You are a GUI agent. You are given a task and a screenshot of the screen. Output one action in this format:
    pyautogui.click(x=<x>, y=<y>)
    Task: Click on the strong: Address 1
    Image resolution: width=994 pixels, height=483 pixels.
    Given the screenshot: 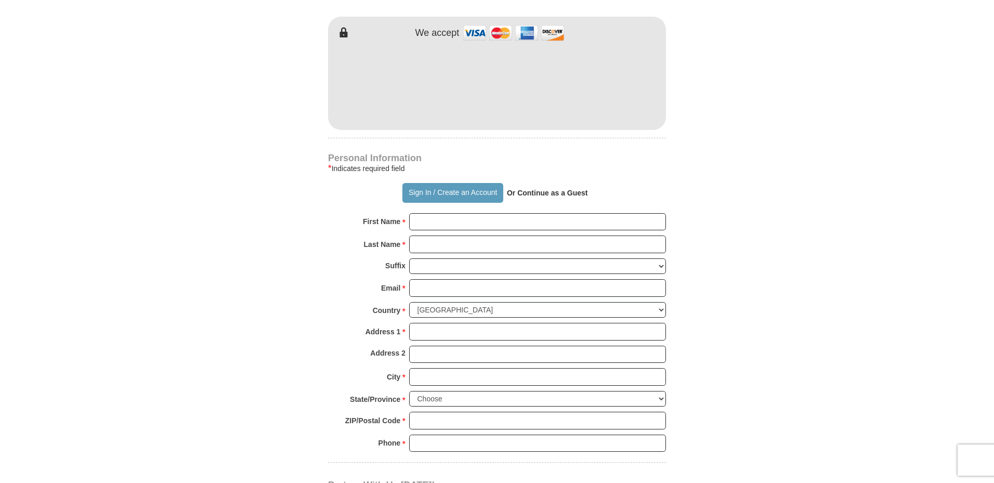 What is the action you would take?
    pyautogui.click(x=383, y=332)
    